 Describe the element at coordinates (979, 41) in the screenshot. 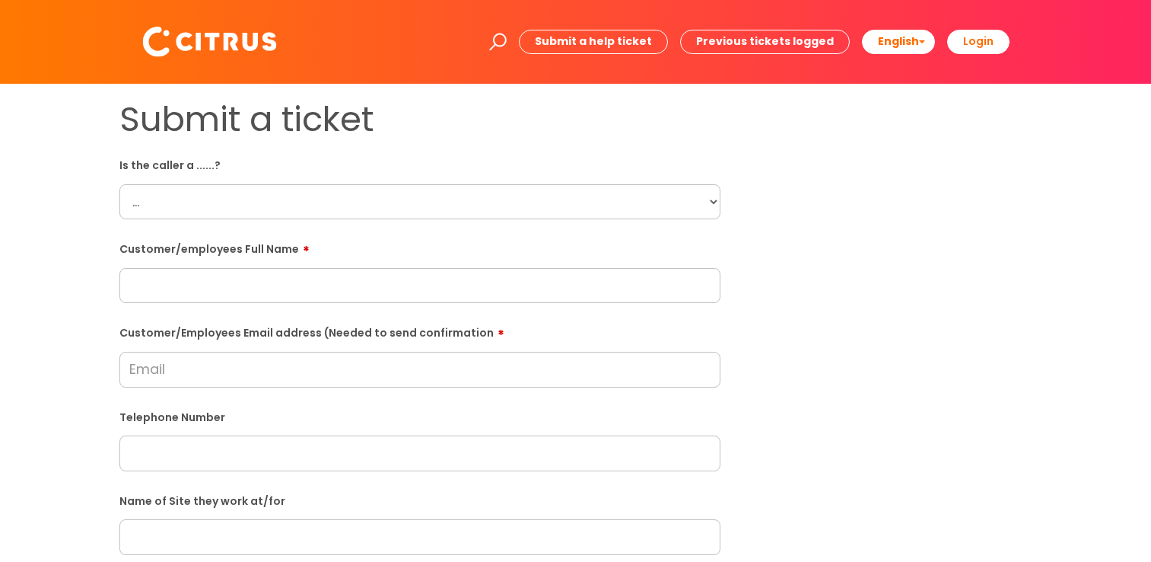

I see `b: Login` at that location.